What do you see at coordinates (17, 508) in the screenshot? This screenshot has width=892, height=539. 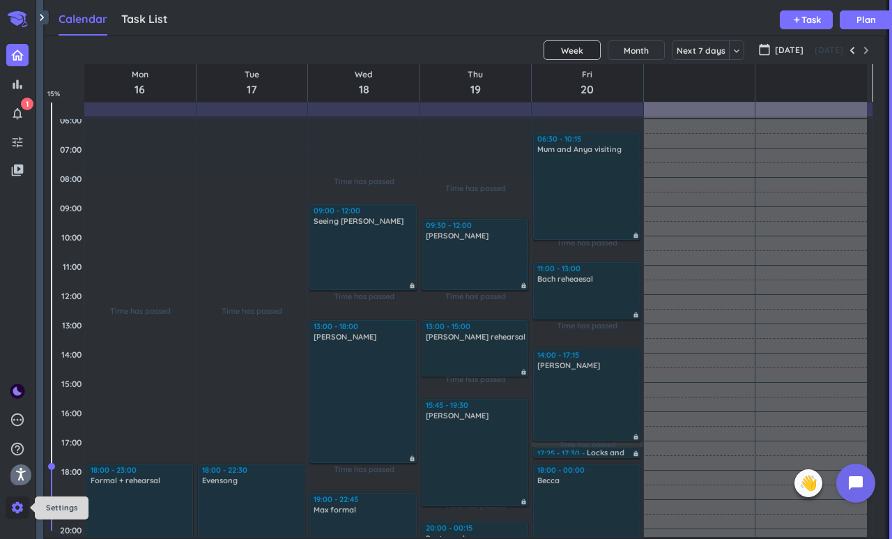 I see `a: settings` at bounding box center [17, 508].